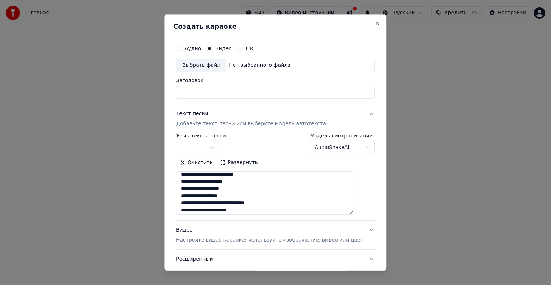 This screenshot has height=285, width=551. What do you see at coordinates (275, 119) in the screenshot?
I see `button: Текст песниДобавьте текст песни или выберите модель автотекста` at bounding box center [275, 119].